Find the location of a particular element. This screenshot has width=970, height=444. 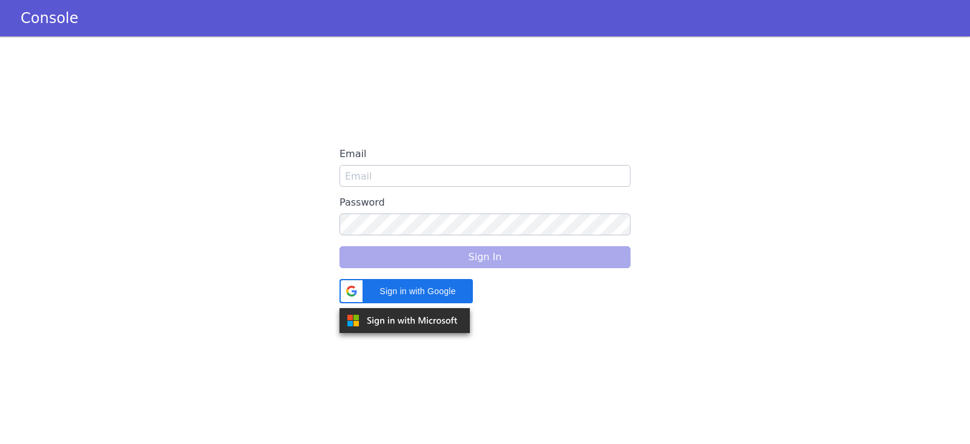

input: Email is located at coordinates (485, 176).